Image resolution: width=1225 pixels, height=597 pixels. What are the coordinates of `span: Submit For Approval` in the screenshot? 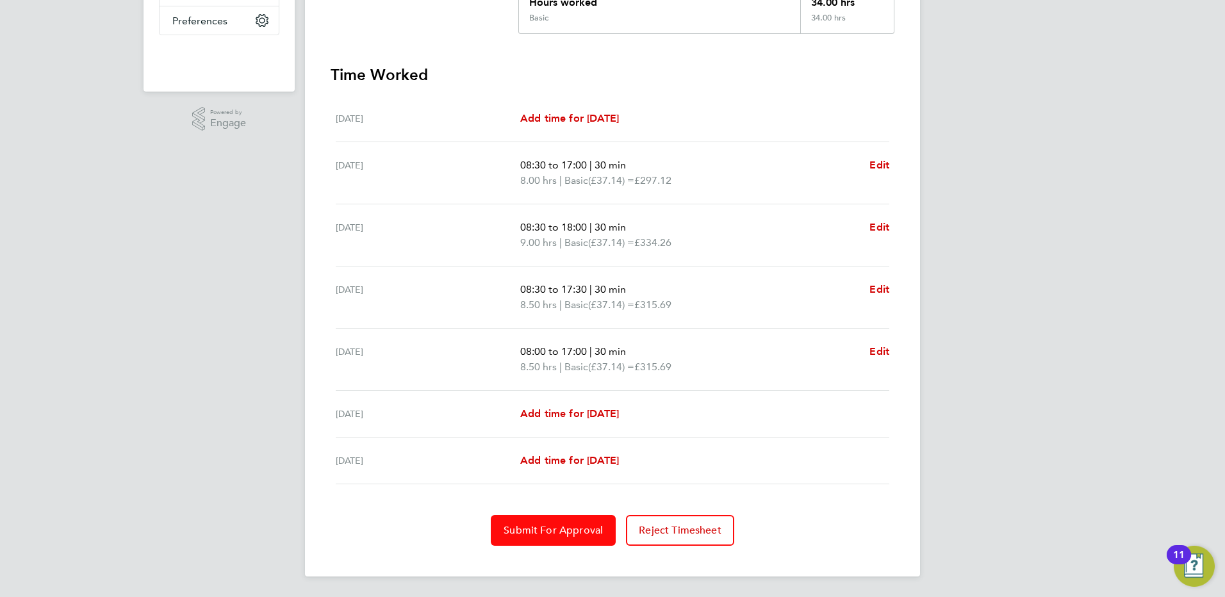 It's located at (553, 530).